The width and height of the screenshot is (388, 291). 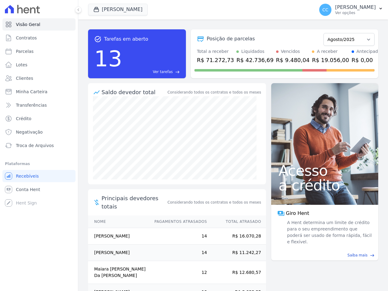 I want to click on div: Antecipado, so click(x=368, y=51).